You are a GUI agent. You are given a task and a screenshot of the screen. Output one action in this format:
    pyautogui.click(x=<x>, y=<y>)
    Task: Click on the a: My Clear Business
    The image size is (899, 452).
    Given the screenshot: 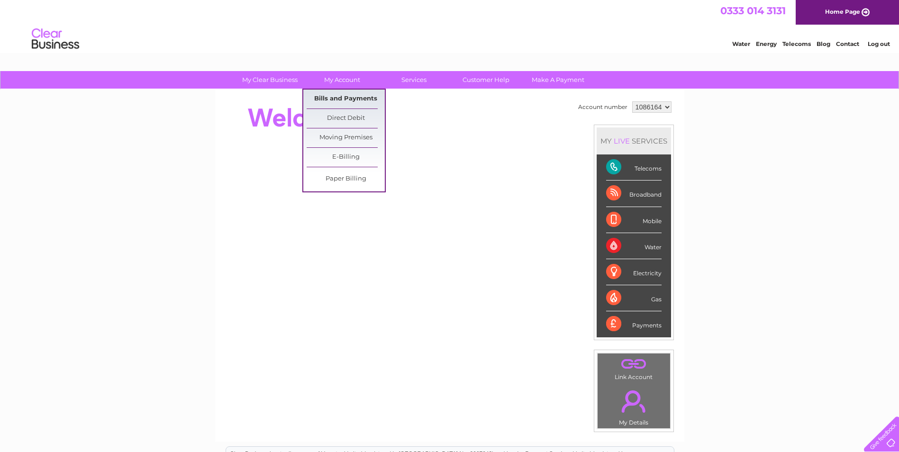 What is the action you would take?
    pyautogui.click(x=270, y=80)
    